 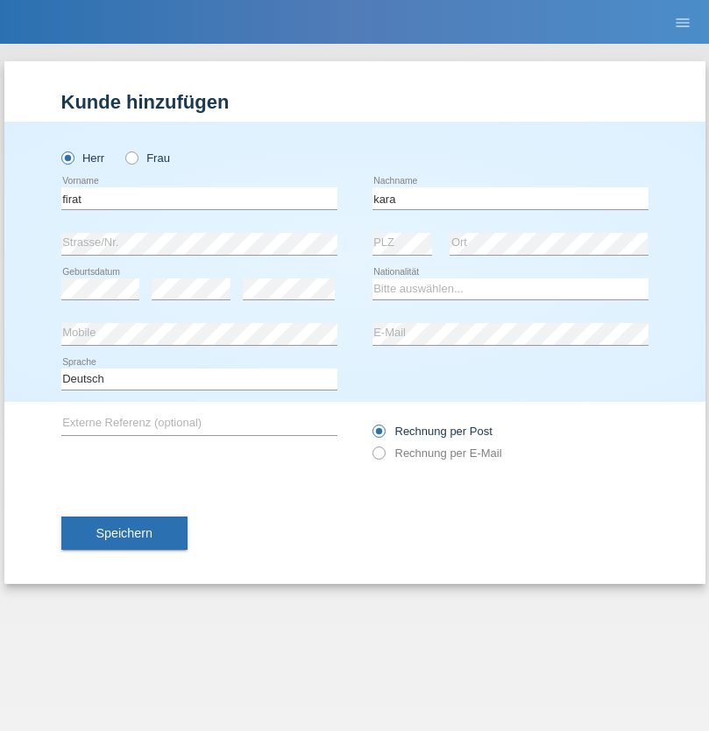 I want to click on label: Herr, so click(x=83, y=158).